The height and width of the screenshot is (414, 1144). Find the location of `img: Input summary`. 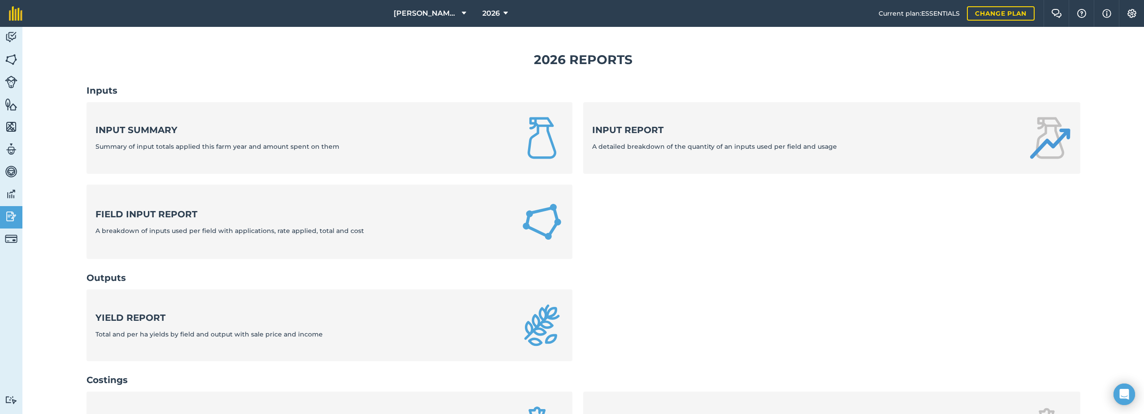

img: Input summary is located at coordinates (542, 138).